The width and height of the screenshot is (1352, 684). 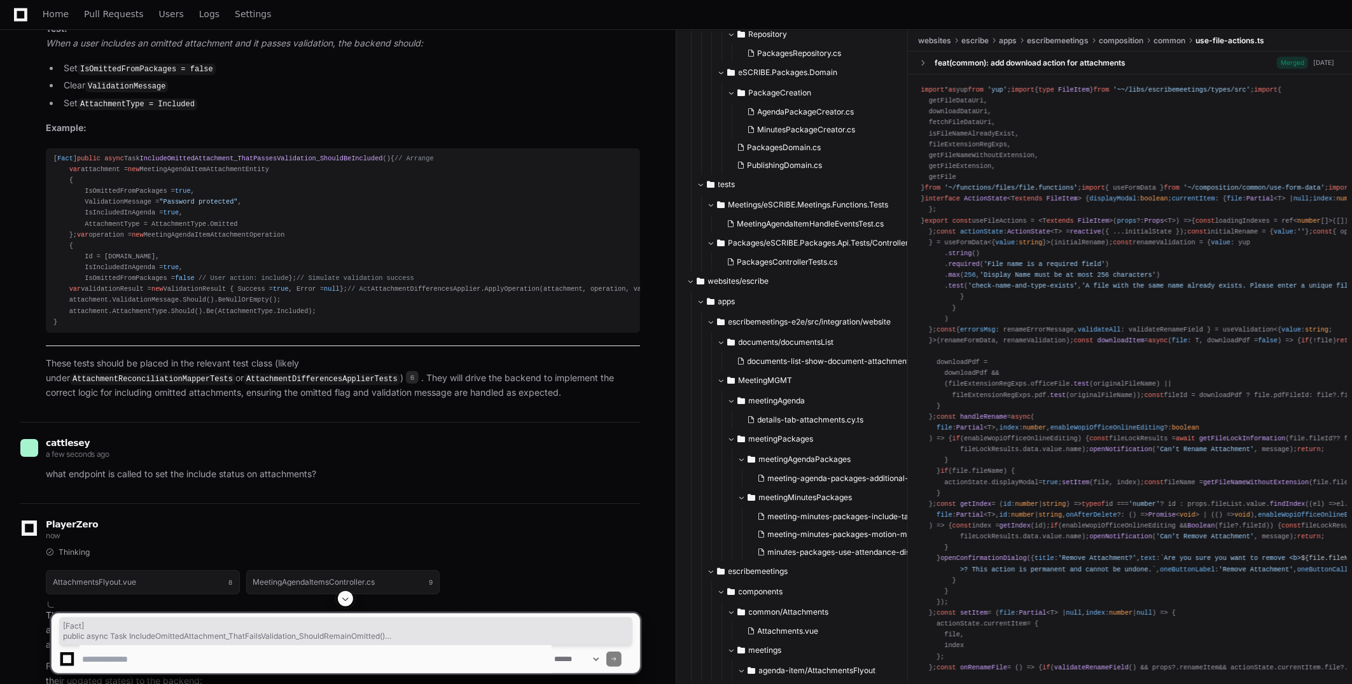 What do you see at coordinates (811, 420) in the screenshot?
I see `span: details-tab-attachments.cy.ts` at bounding box center [811, 420].